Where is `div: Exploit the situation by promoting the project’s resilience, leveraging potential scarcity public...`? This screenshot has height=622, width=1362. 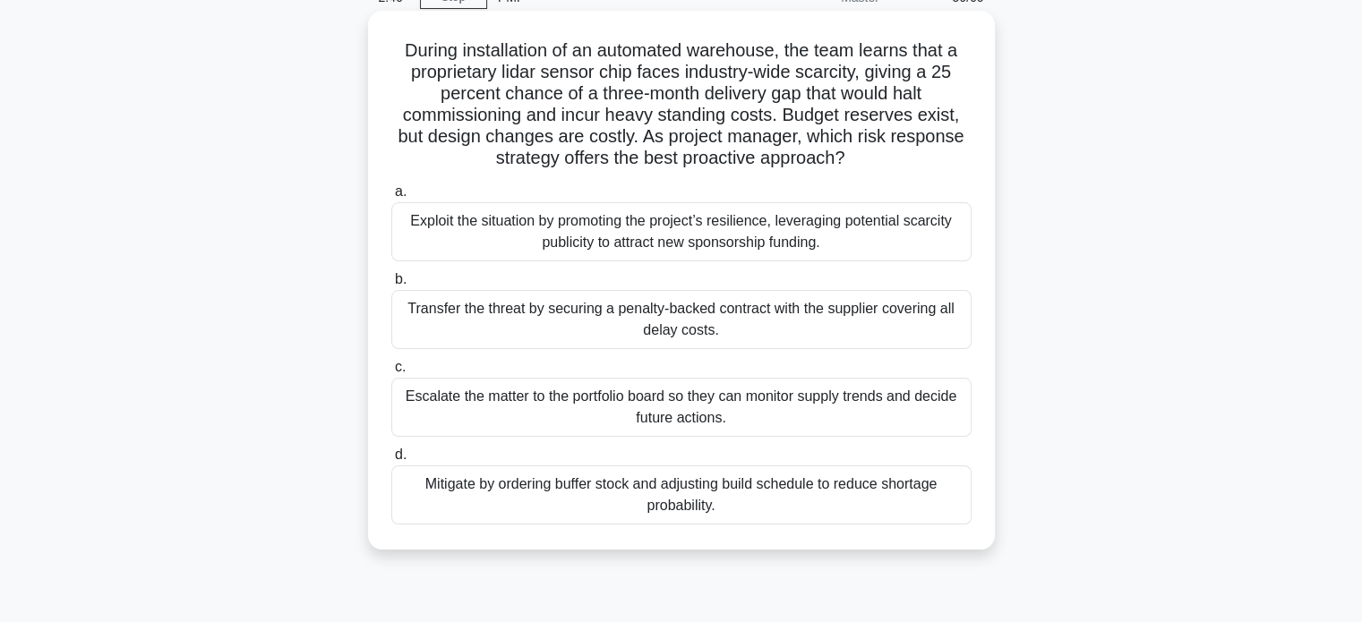 div: Exploit the situation by promoting the project’s resilience, leveraging potential scarcity public... is located at coordinates (681, 232).